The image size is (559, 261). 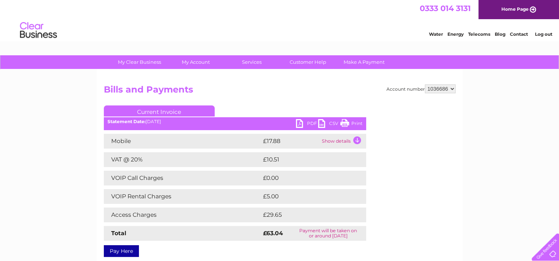 I want to click on td: £5.00, so click(x=305, y=197).